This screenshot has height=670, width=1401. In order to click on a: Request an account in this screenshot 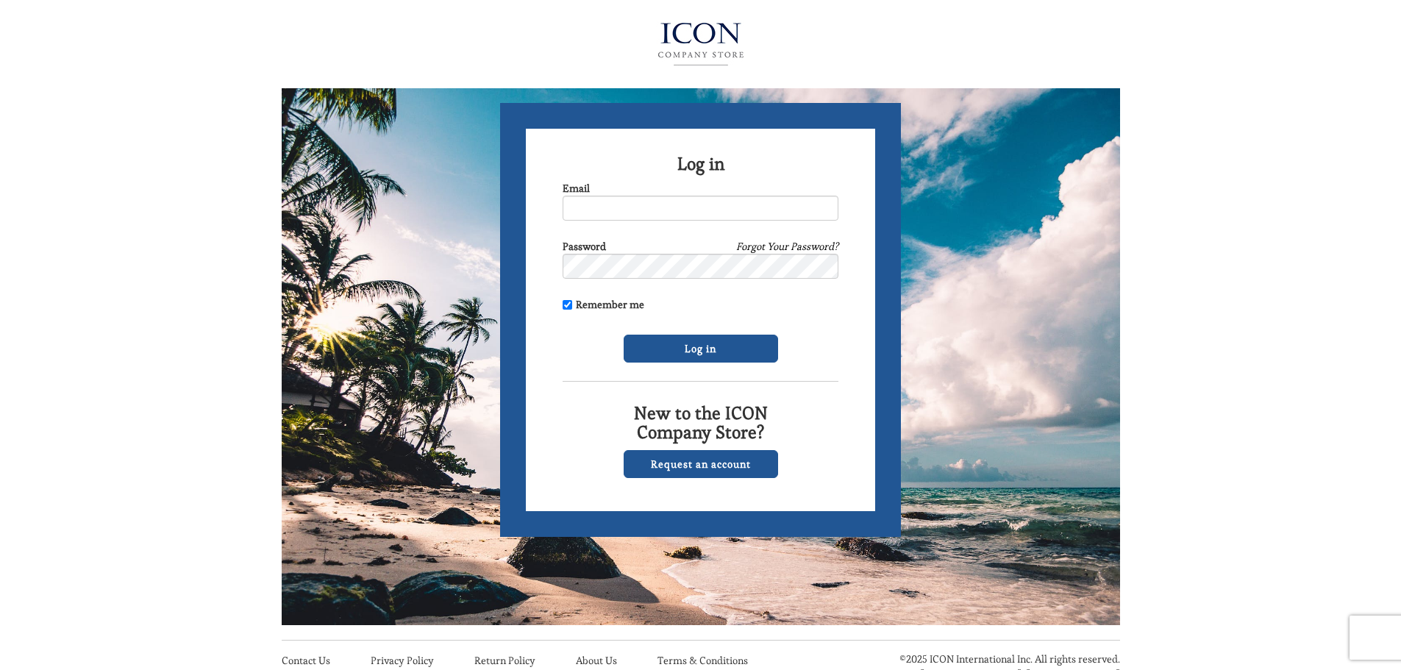, I will do `click(701, 464)`.